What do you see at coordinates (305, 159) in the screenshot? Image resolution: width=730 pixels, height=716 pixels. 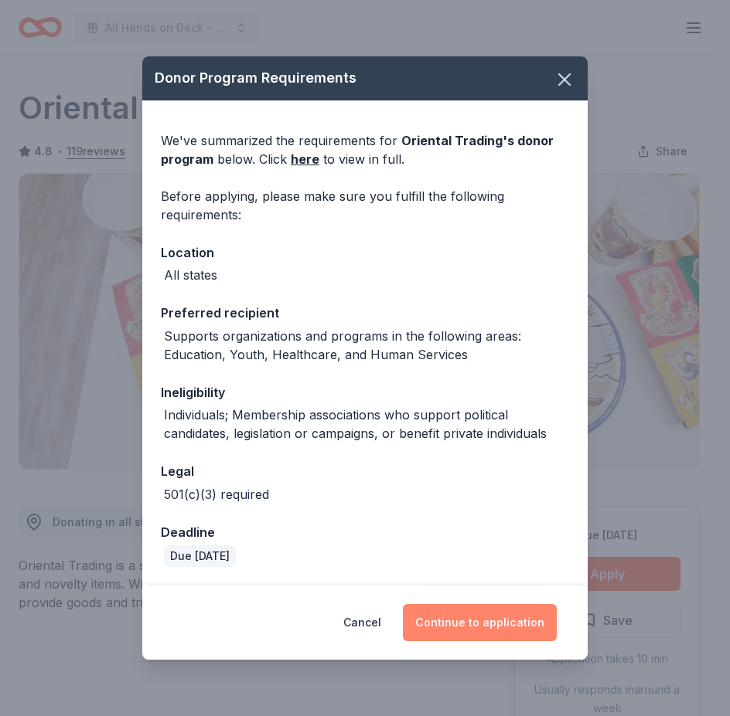 I see `a: here` at bounding box center [305, 159].